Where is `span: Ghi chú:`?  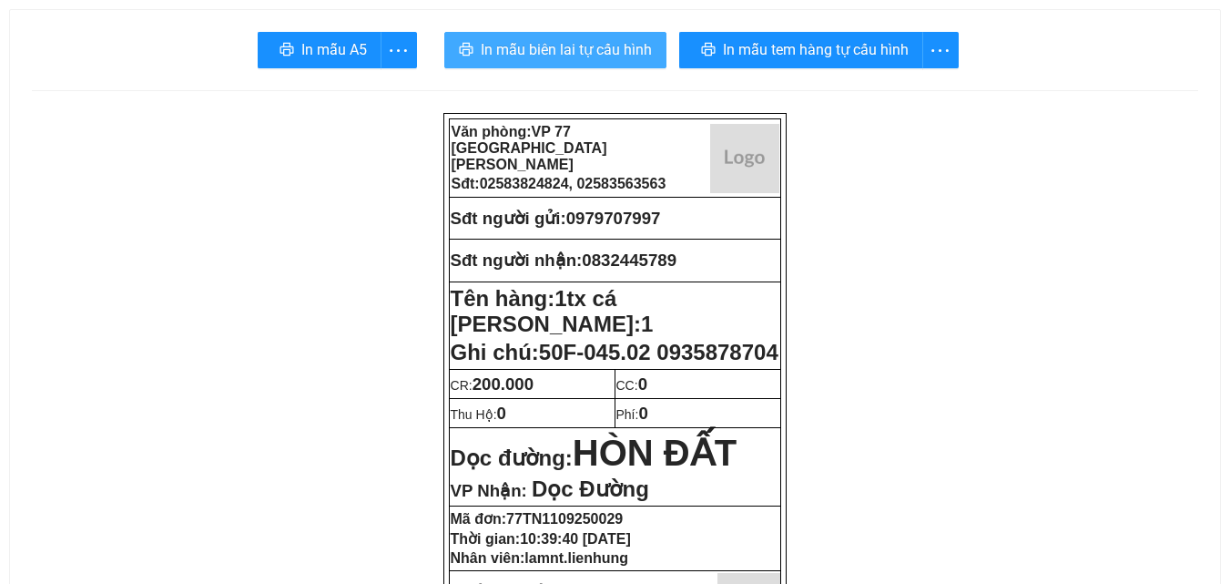 span: Ghi chú: is located at coordinates (615, 352).